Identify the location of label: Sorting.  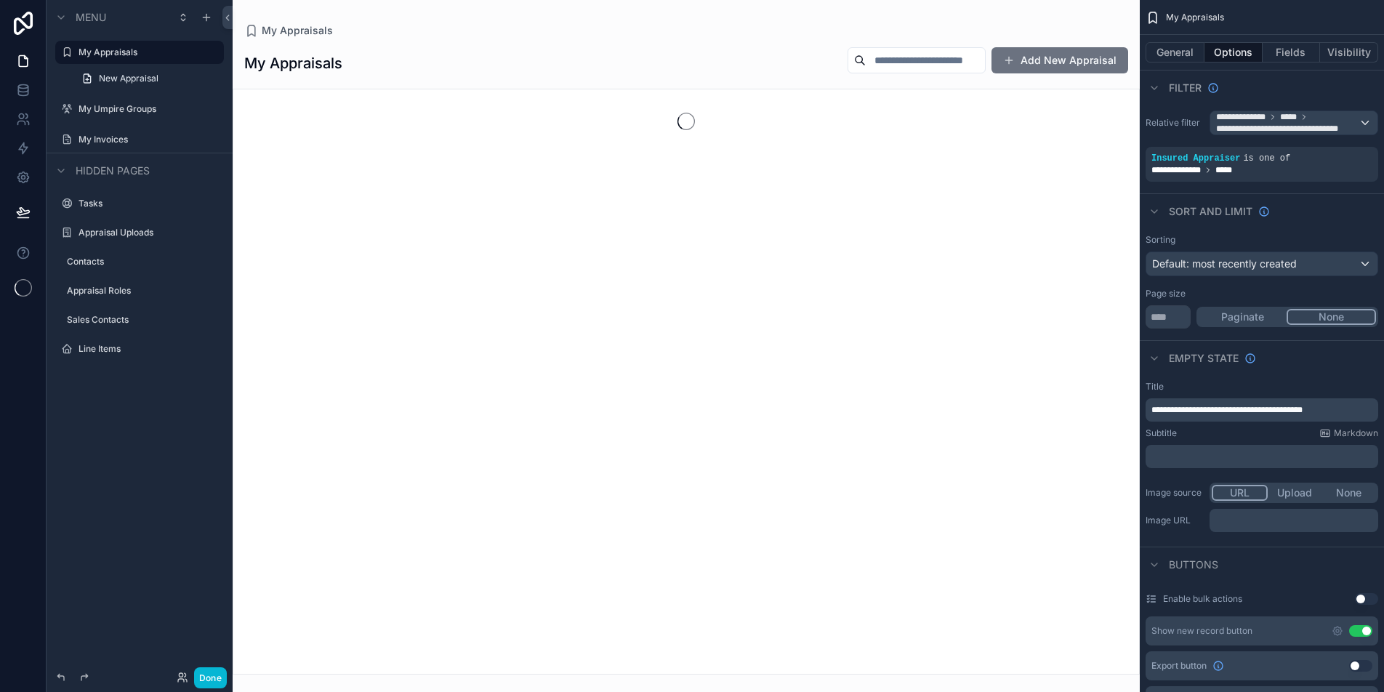
(1160, 240).